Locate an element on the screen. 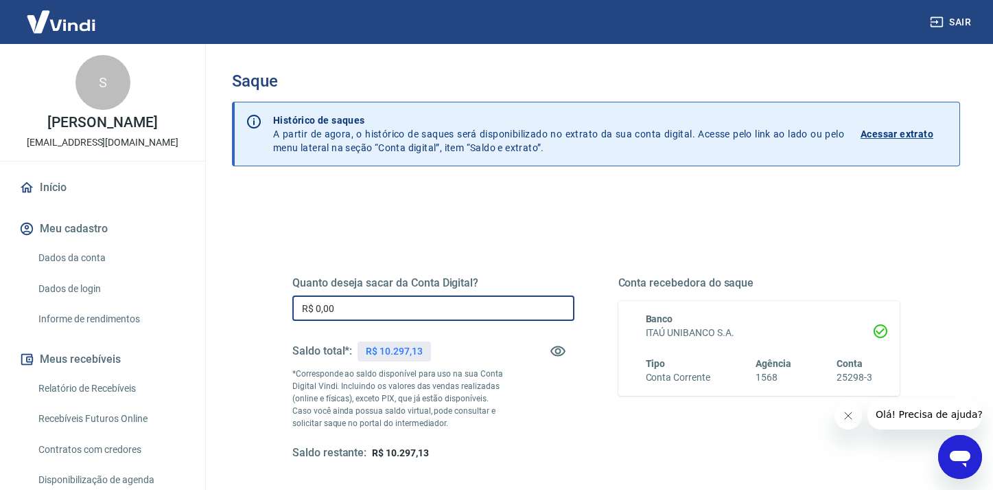 The image size is (993, 490). h6: 25298-3 is located at coordinates (855, 377).